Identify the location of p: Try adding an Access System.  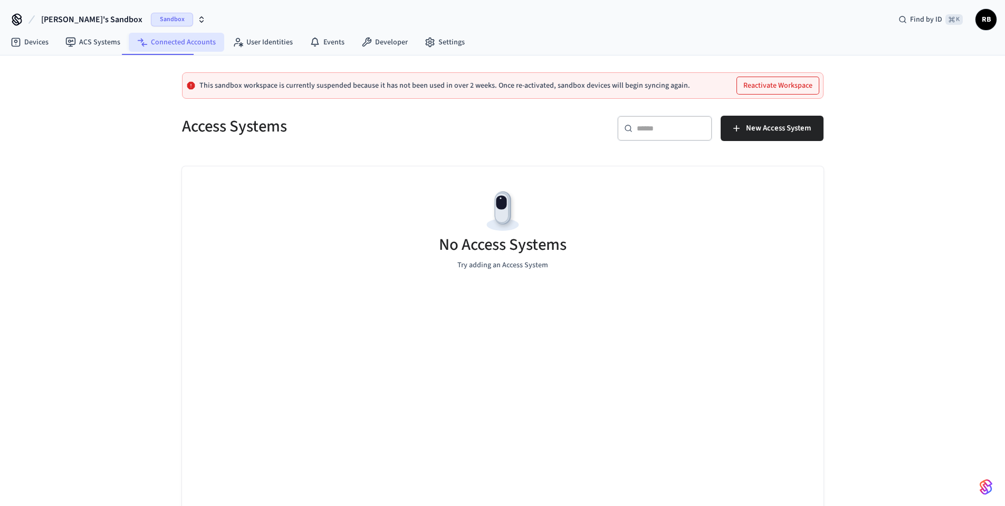
(503, 265).